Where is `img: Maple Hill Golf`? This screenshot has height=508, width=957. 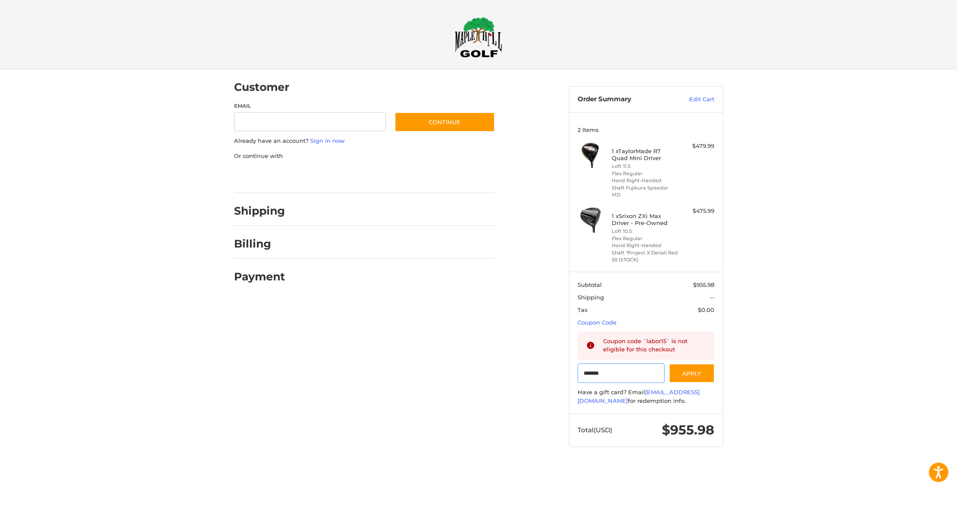
img: Maple Hill Golf is located at coordinates (478, 37).